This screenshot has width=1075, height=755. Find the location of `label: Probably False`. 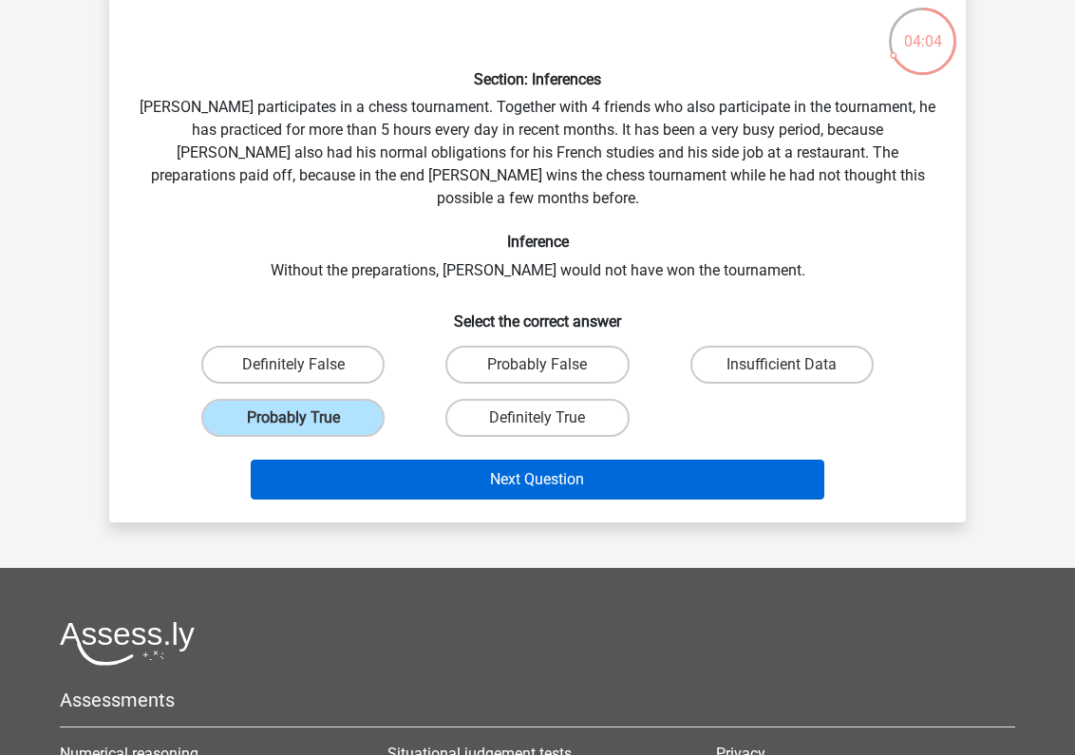

label: Probably False is located at coordinates (536, 365).